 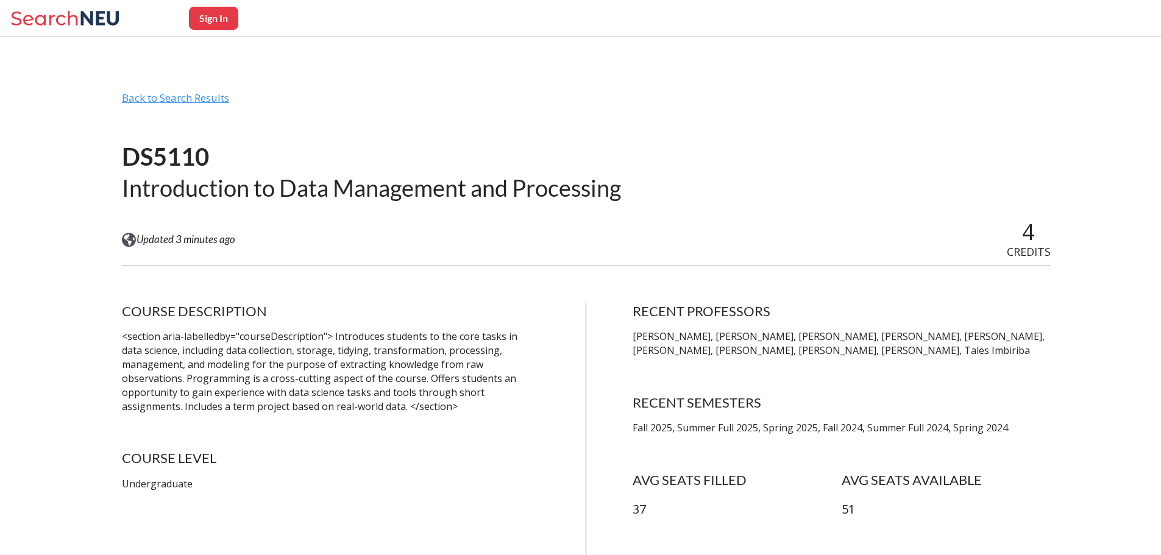 I want to click on span: Updated 3 minutes ago, so click(x=186, y=240).